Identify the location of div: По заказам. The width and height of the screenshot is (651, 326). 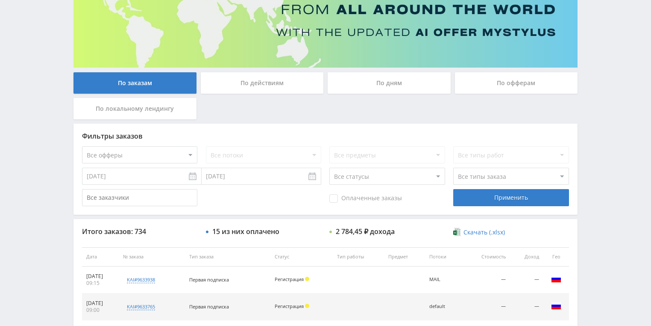
(135, 83).